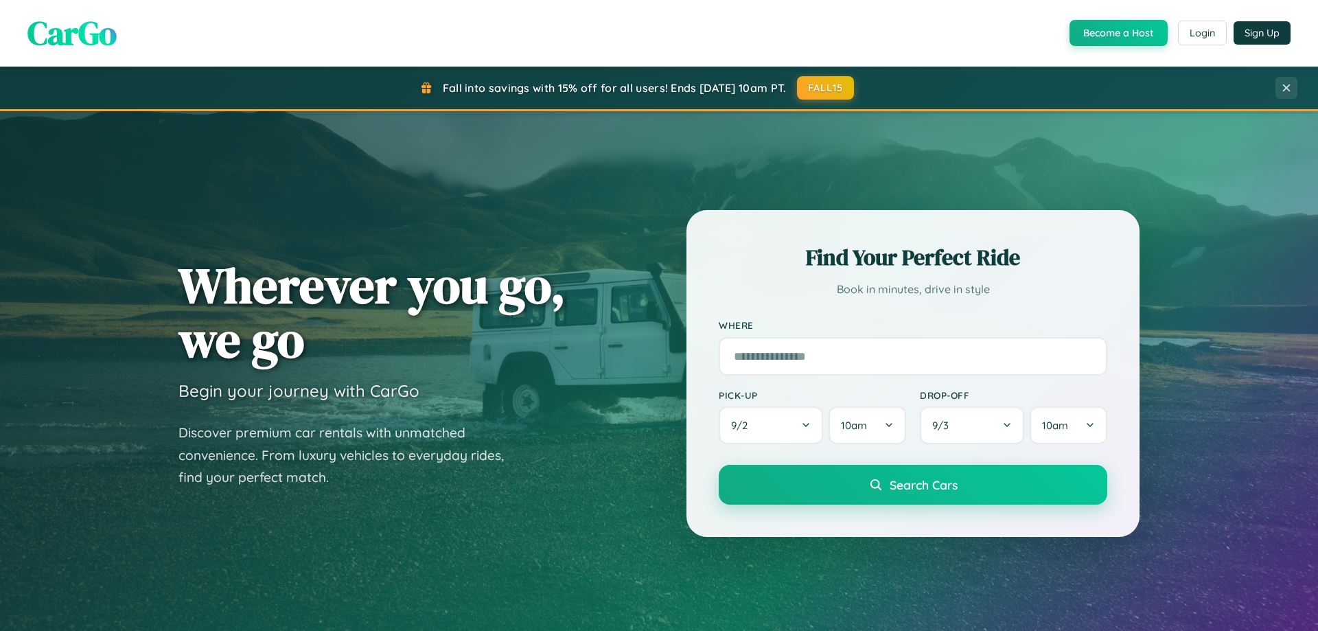 The width and height of the screenshot is (1318, 631). What do you see at coordinates (913, 289) in the screenshot?
I see `p: Book in minutes, drive in style` at bounding box center [913, 289].